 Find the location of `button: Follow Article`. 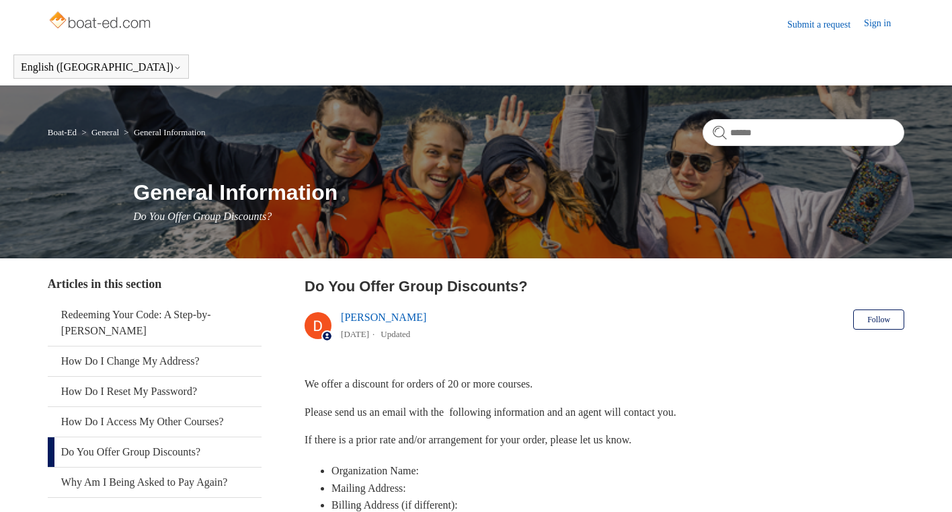

button: Follow Article is located at coordinates (878, 319).